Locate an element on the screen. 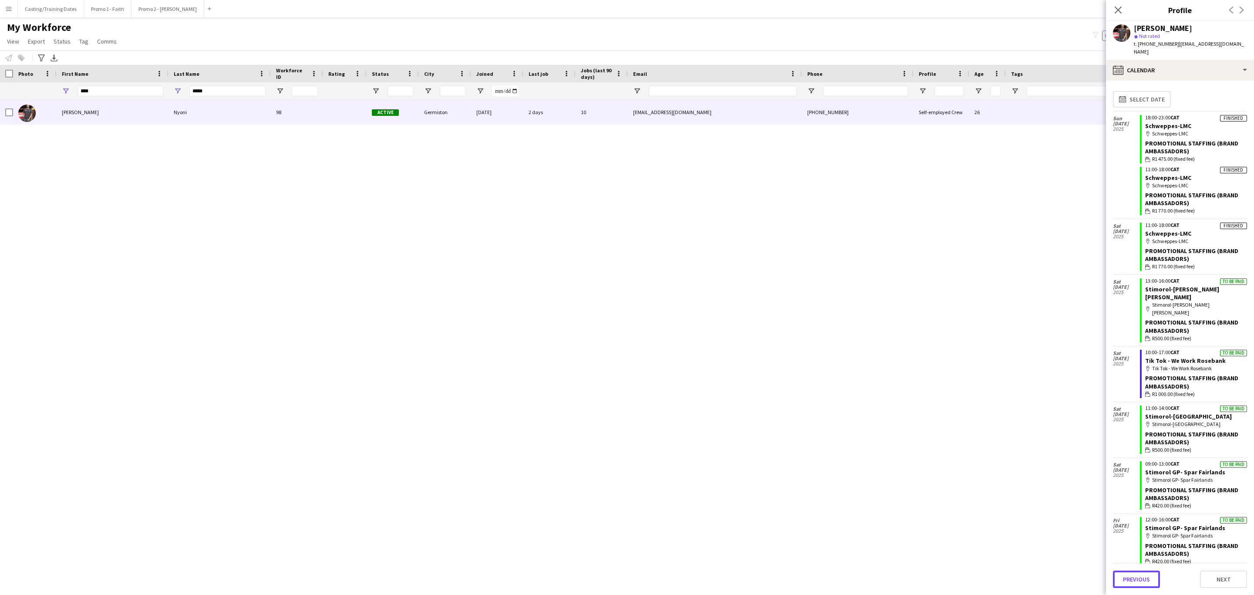 The image size is (1254, 595). div: Stimorol GP- Spar Fairlands is located at coordinates (1196, 536).